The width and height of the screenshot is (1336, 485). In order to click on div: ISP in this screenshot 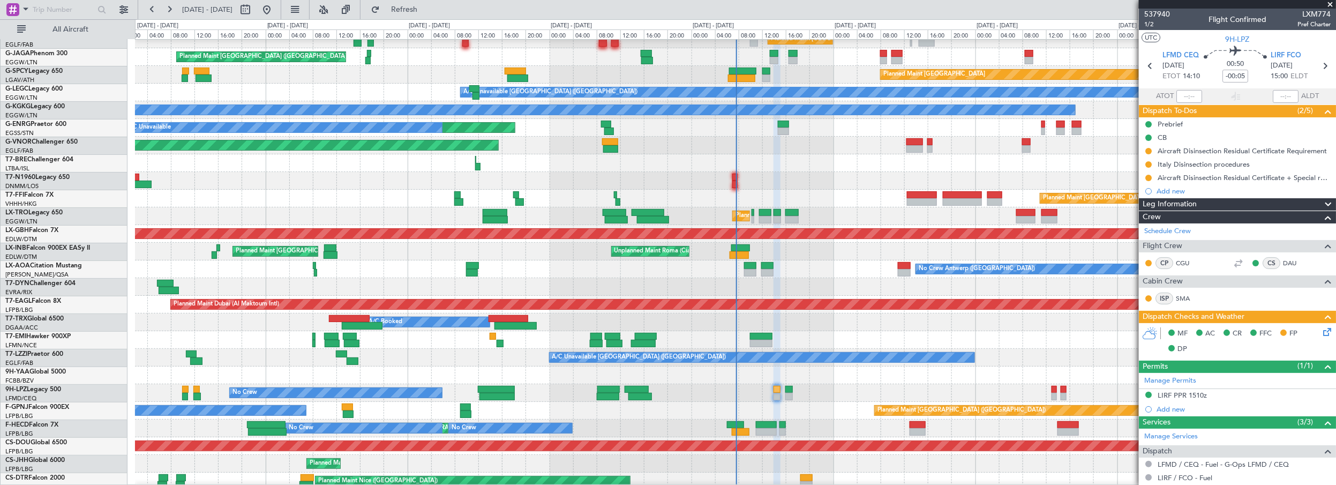, I will do `click(1164, 298)`.